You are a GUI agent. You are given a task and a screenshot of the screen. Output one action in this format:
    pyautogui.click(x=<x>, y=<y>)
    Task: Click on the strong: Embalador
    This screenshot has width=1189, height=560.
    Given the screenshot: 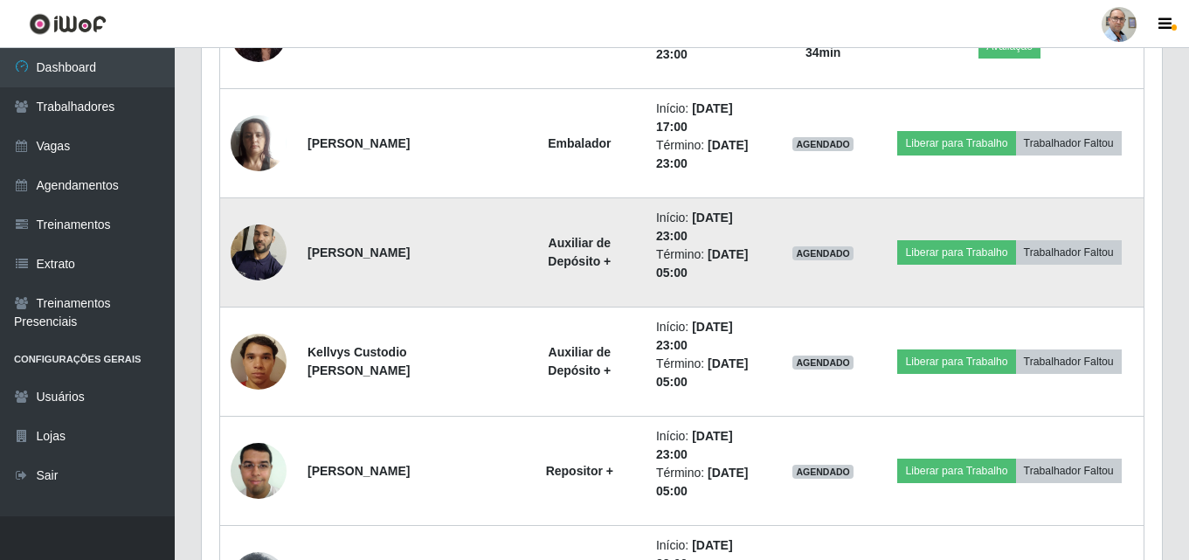 What is the action you would take?
    pyautogui.click(x=579, y=143)
    